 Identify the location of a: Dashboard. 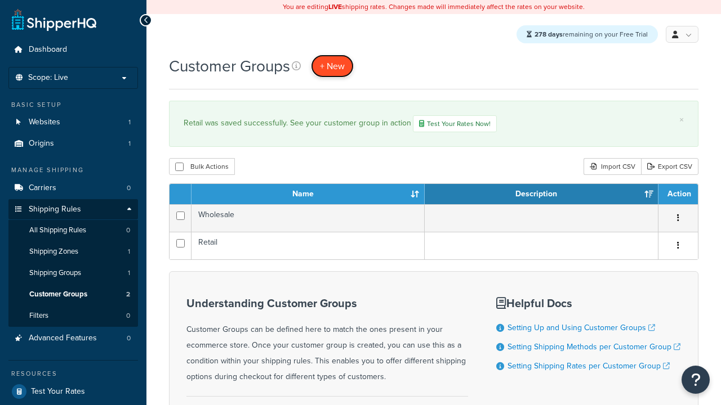
(73, 50).